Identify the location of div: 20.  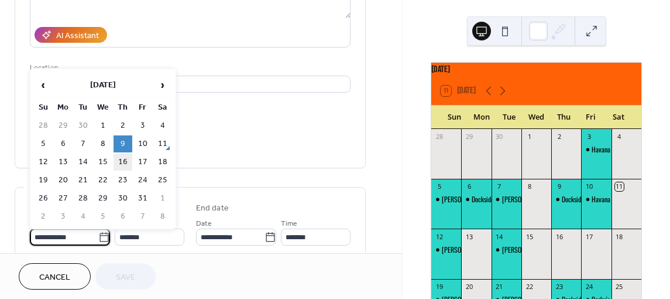
(469, 286).